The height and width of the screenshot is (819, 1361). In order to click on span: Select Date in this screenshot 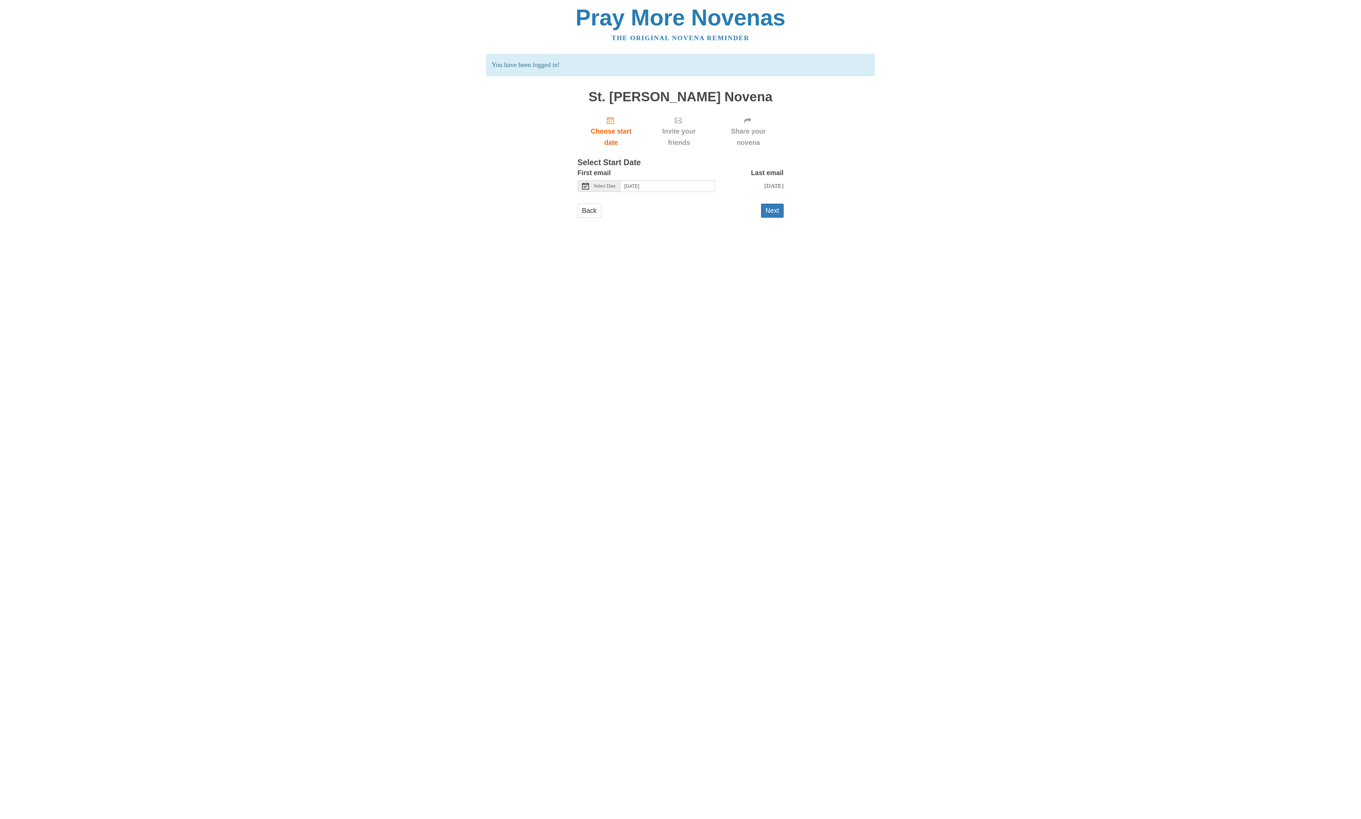, I will do `click(605, 186)`.